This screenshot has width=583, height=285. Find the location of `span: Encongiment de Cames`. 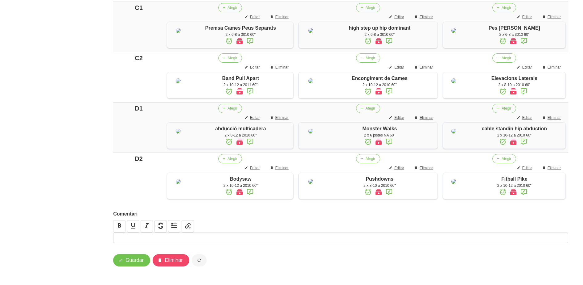

span: Encongiment de Cames is located at coordinates (380, 78).